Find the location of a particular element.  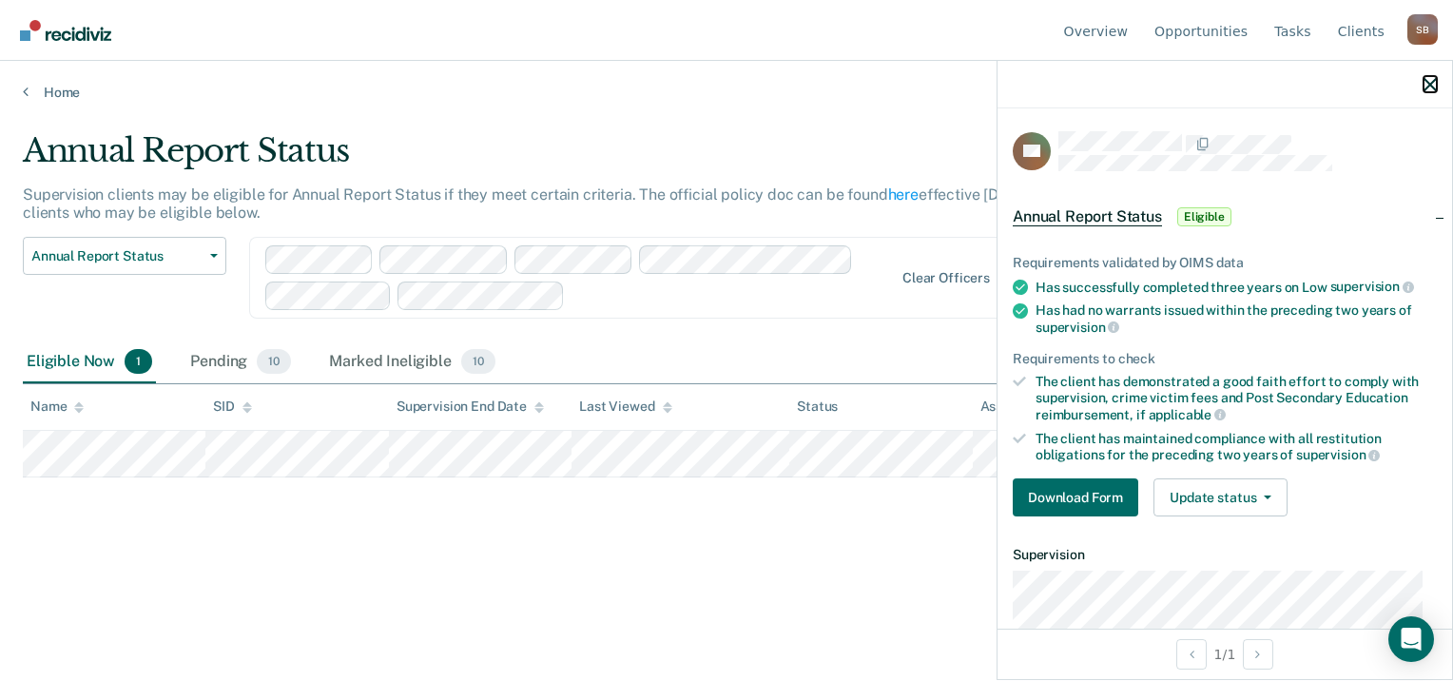

a: Home is located at coordinates (726, 92).